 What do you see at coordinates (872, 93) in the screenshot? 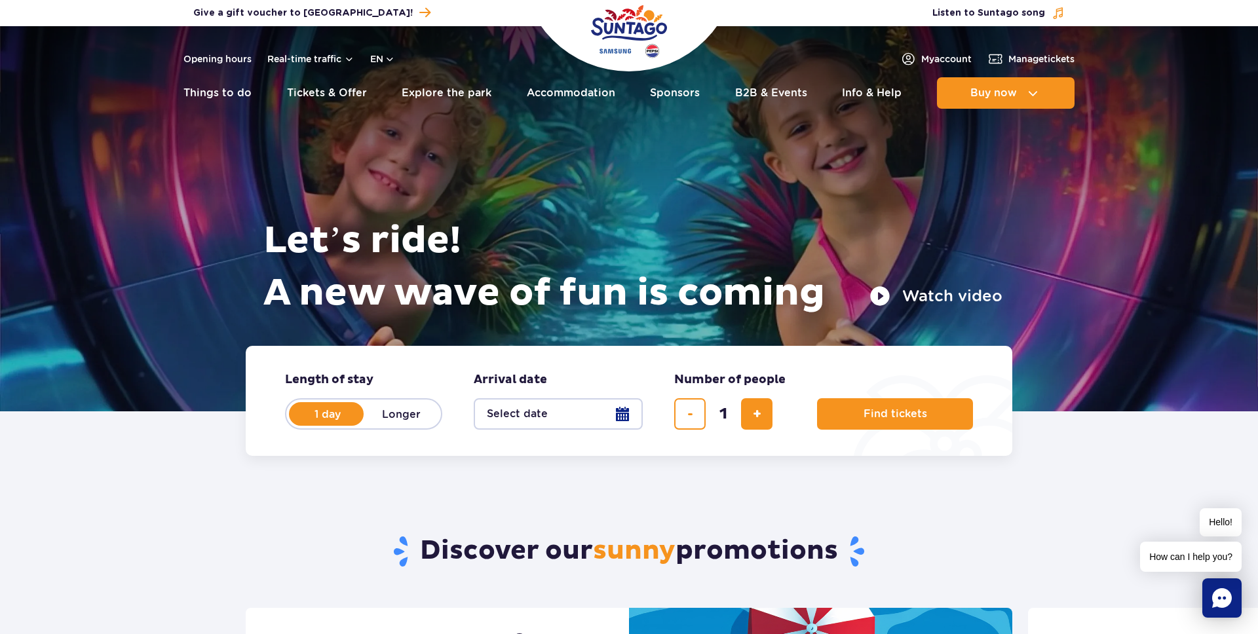
I see `a: Info & Help` at bounding box center [872, 93].